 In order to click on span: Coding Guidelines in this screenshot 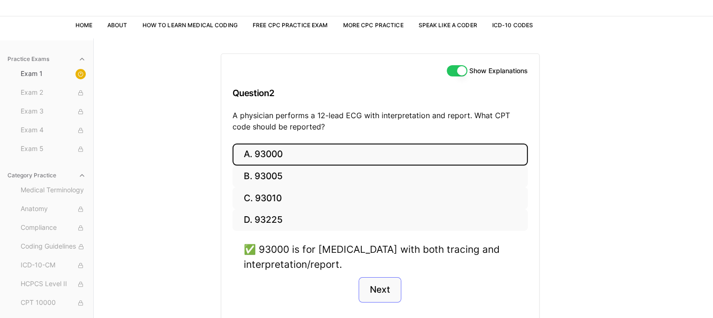, I will do `click(53, 246)`.